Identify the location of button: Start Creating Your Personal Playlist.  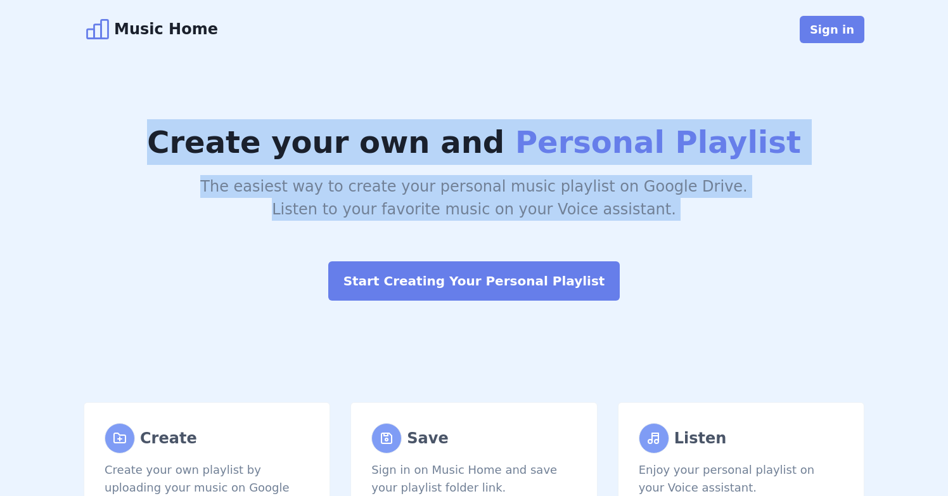
(474, 281).